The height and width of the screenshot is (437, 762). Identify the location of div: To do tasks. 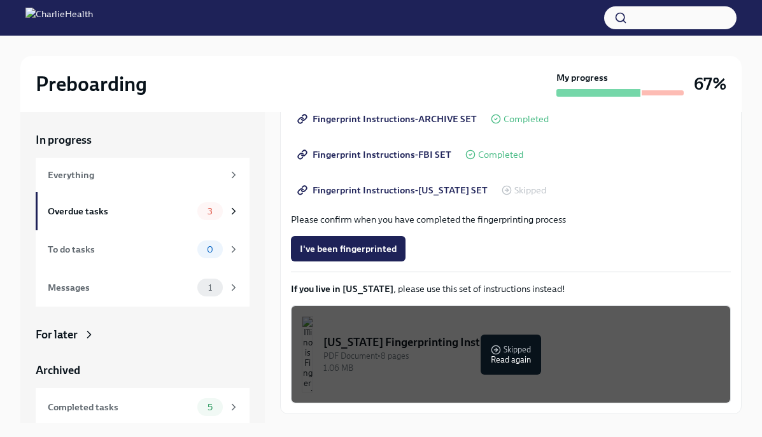
(120, 249).